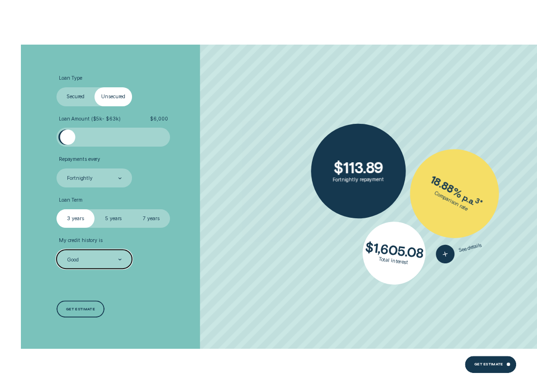  What do you see at coordinates (75, 97) in the screenshot?
I see `label: Secured` at bounding box center [75, 97].